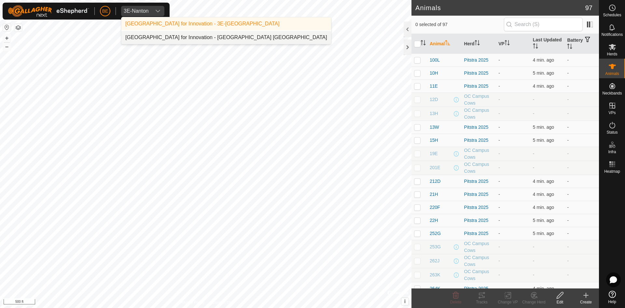 This screenshot has height=308, width=625. Describe the element at coordinates (405, 301) in the screenshot. I see `span: i` at that location.